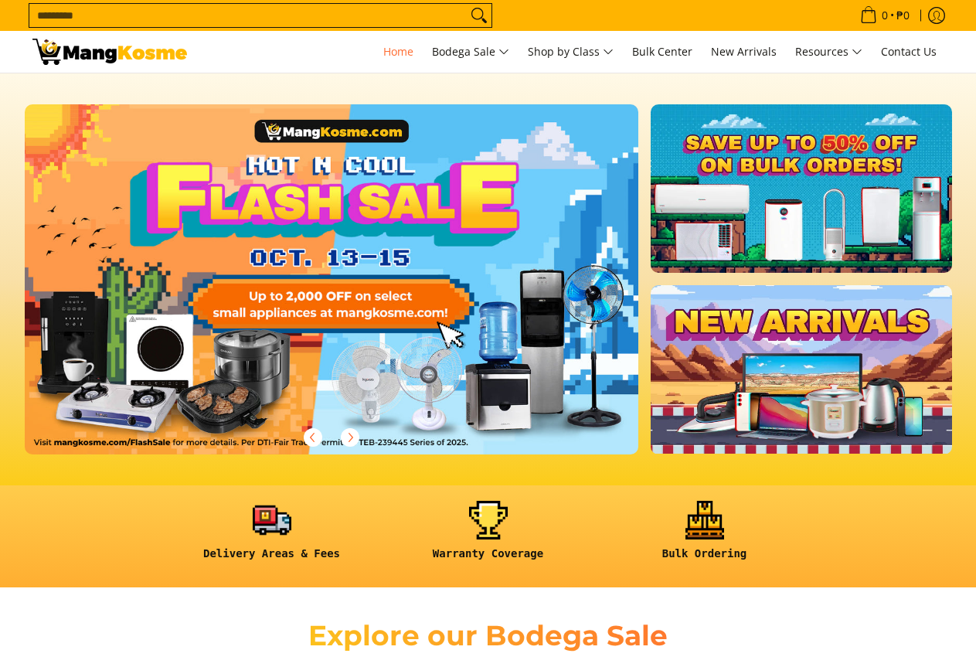 Image resolution: width=976 pixels, height=667 pixels. Describe the element at coordinates (272, 536) in the screenshot. I see `a: <h6><strong>Delivery Areas & Fees</strong></h6>` at that location.